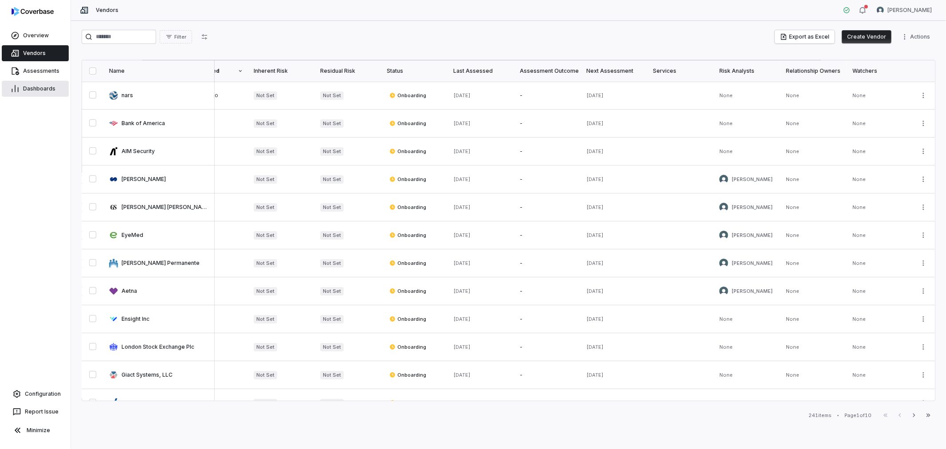 The height and width of the screenshot is (449, 946). I want to click on a: Vendors, so click(35, 53).